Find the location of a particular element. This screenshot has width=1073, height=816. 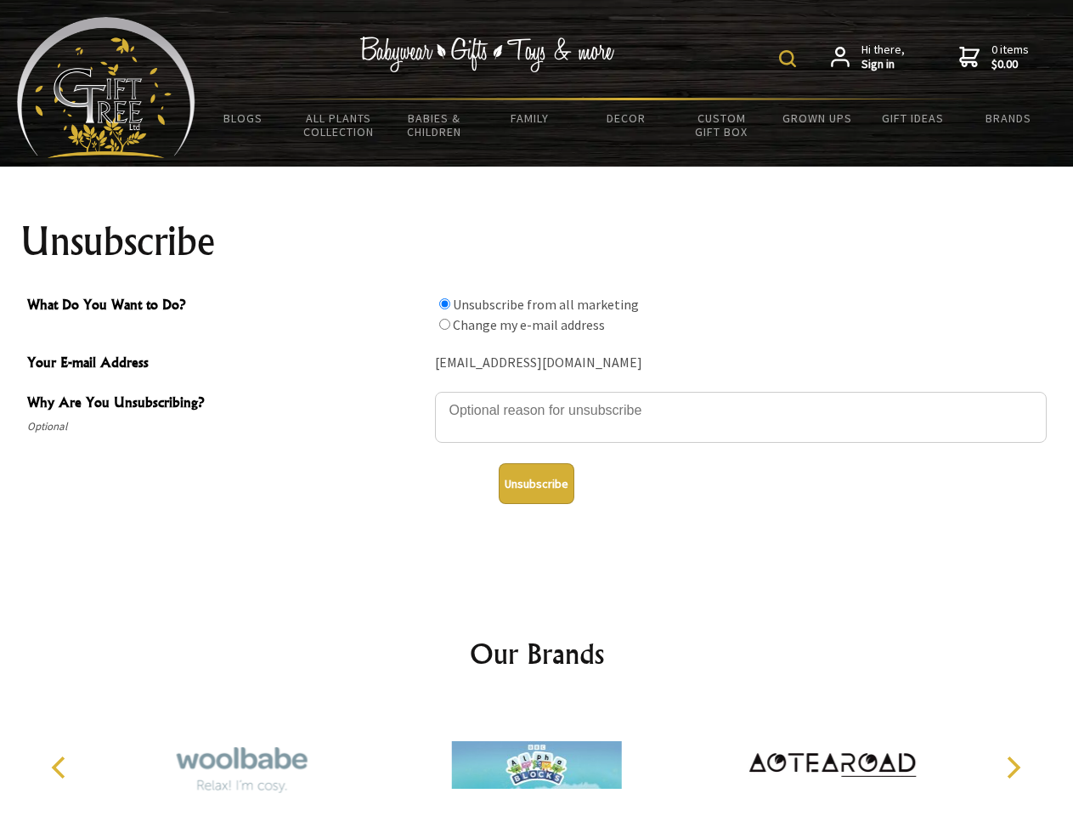

a: Decor is located at coordinates (625, 118).